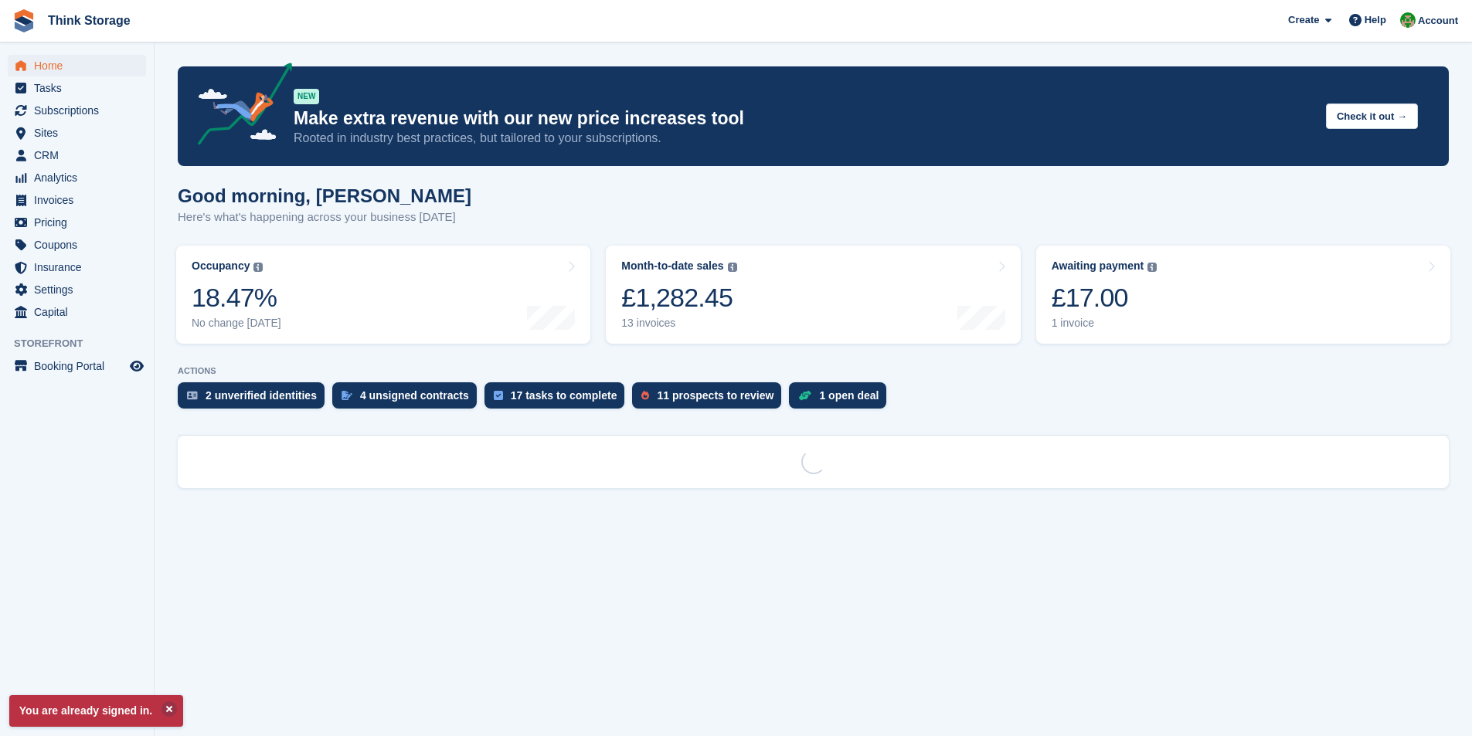 The width and height of the screenshot is (1472, 736). What do you see at coordinates (347, 396) in the screenshot?
I see `img: contract_signature_icon-13c848040528278c33f63329250d36e43548de30e8caae1d1a13099fd9432cc5.svg` at bounding box center [347, 396].